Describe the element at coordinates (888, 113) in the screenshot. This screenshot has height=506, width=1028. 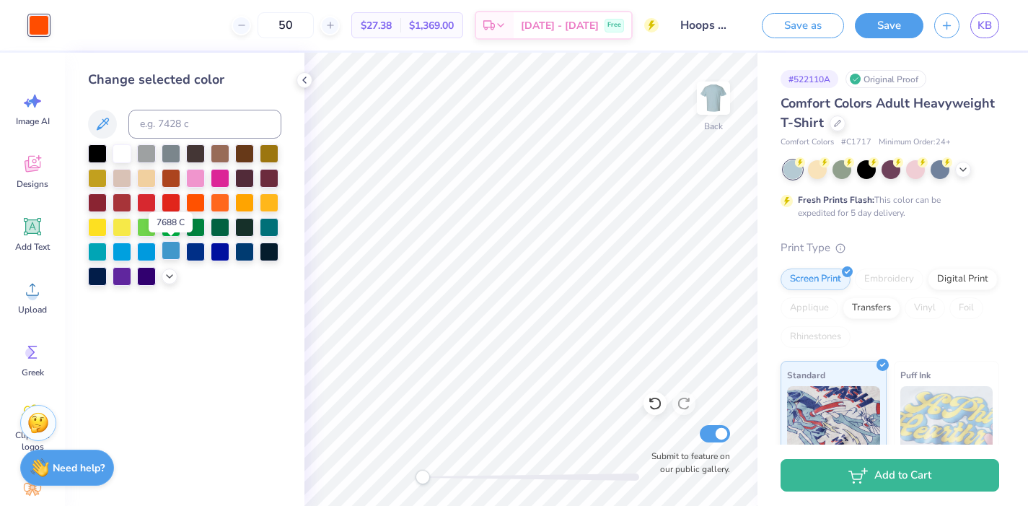
I see `span: Comfort Colors Adult Heavyweight T-Shirt` at that location.